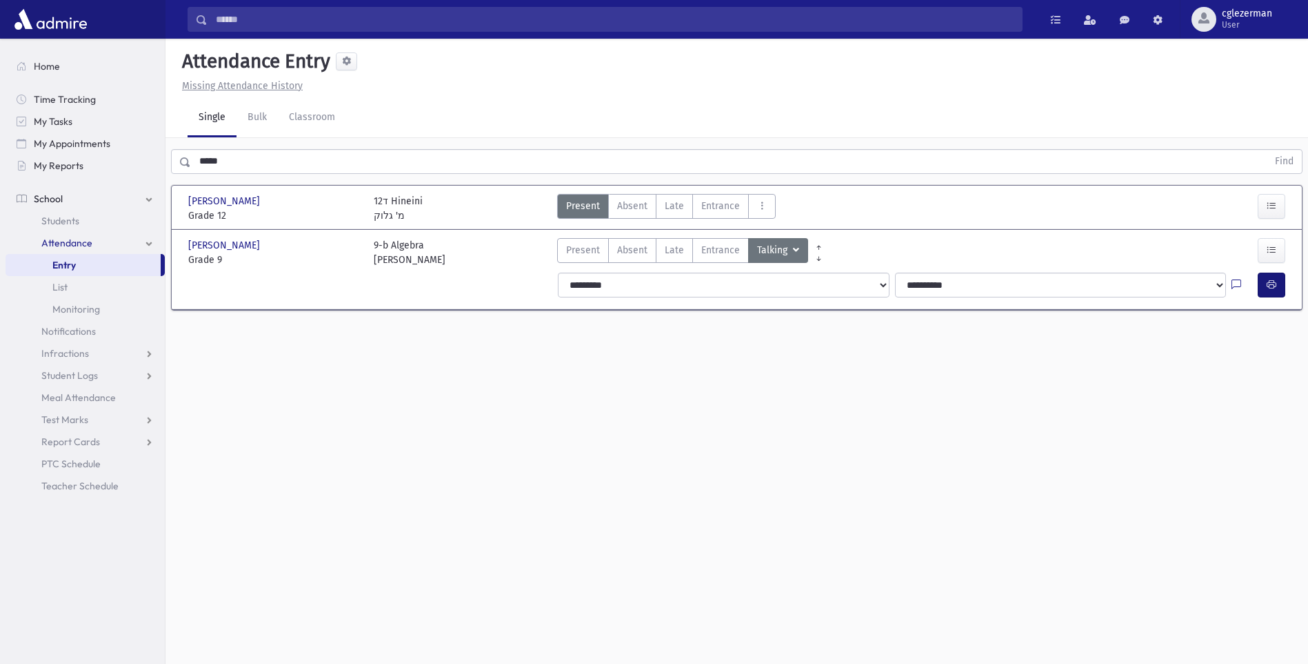  What do you see at coordinates (50, 19) in the screenshot?
I see `img: AdmirePro` at bounding box center [50, 19].